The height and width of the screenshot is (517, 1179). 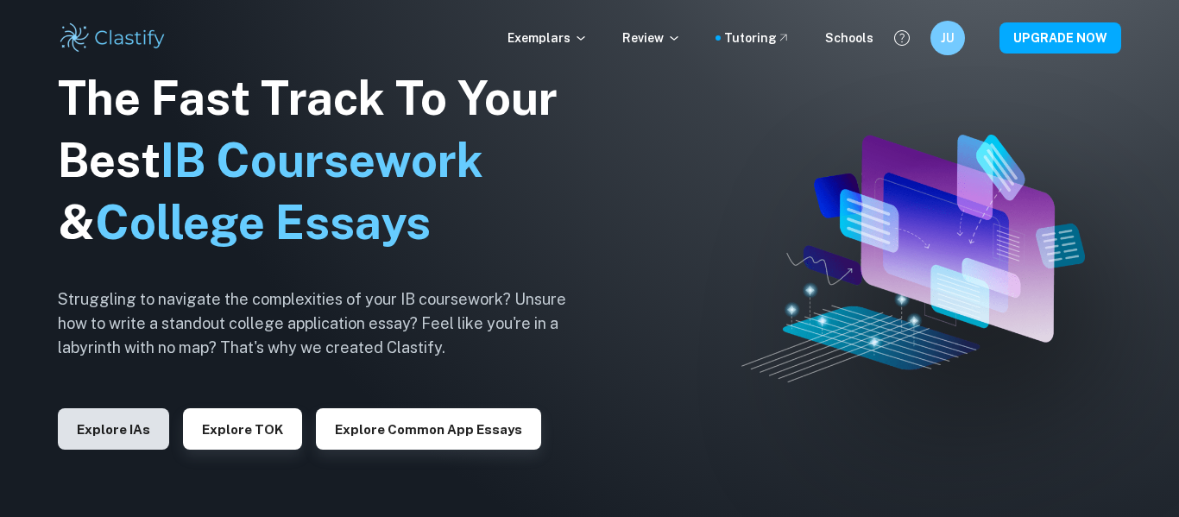 I want to click on img: Clastify logo, so click(x=112, y=38).